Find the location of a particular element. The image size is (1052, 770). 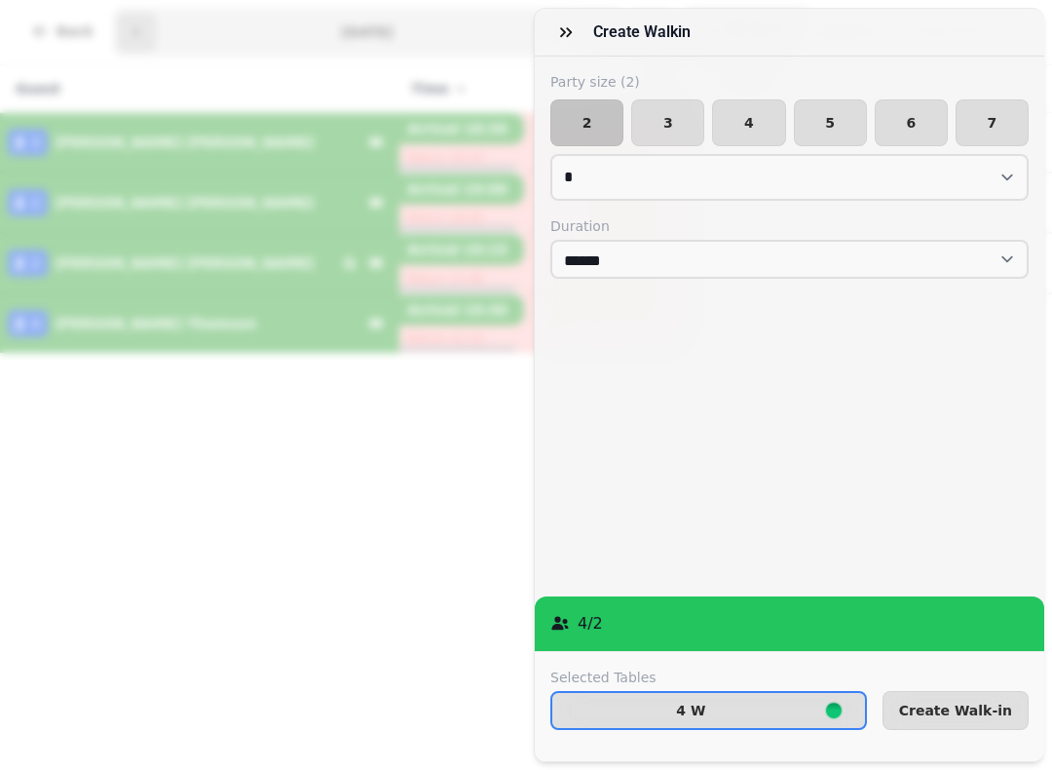

button: 6 is located at coordinates (911, 123).